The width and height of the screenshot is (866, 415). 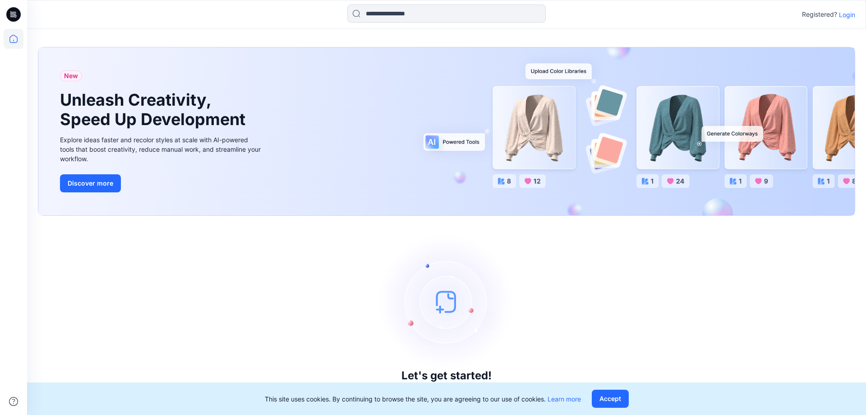 I want to click on button: Discover more, so click(x=90, y=183).